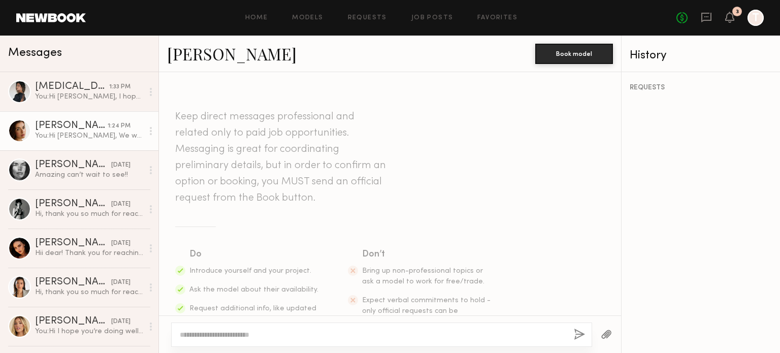  I want to click on div: Don’t, so click(427, 254).